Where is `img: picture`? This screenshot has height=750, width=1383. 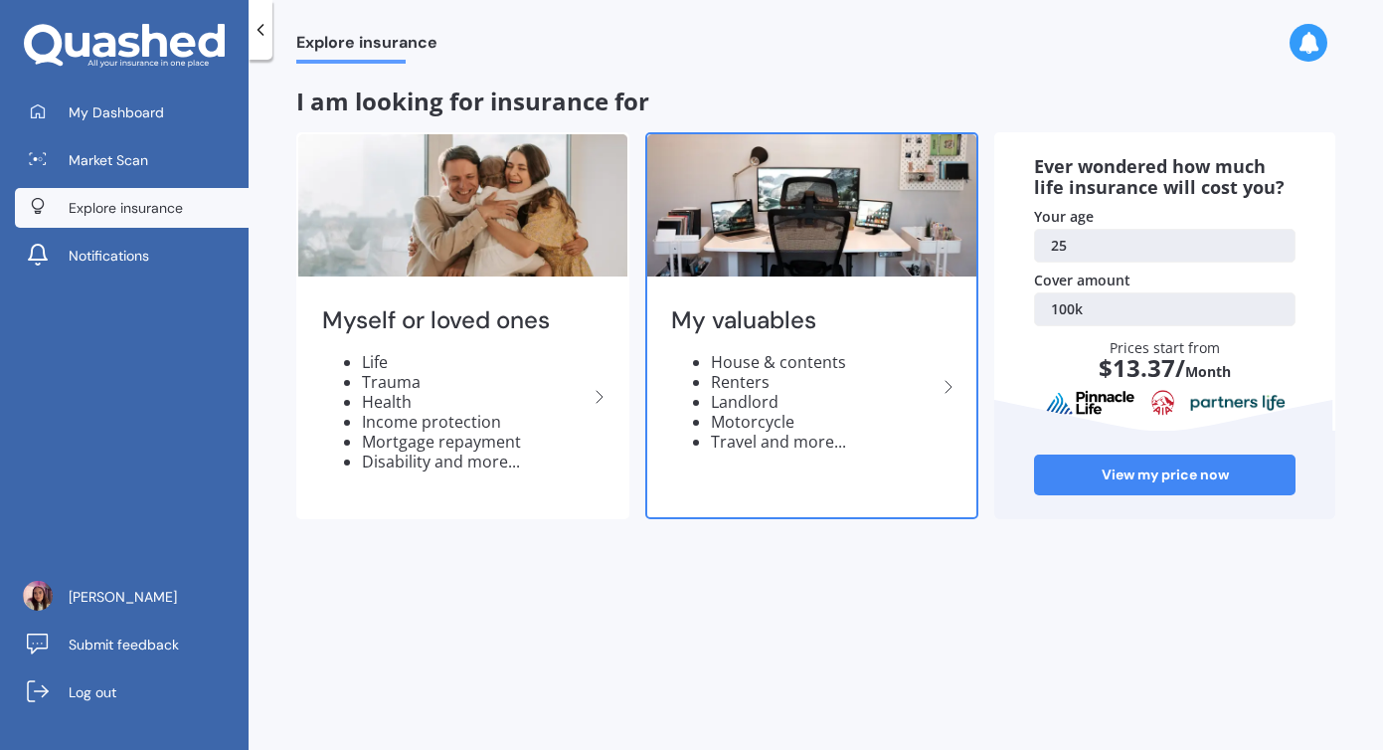 img: picture is located at coordinates (38, 596).